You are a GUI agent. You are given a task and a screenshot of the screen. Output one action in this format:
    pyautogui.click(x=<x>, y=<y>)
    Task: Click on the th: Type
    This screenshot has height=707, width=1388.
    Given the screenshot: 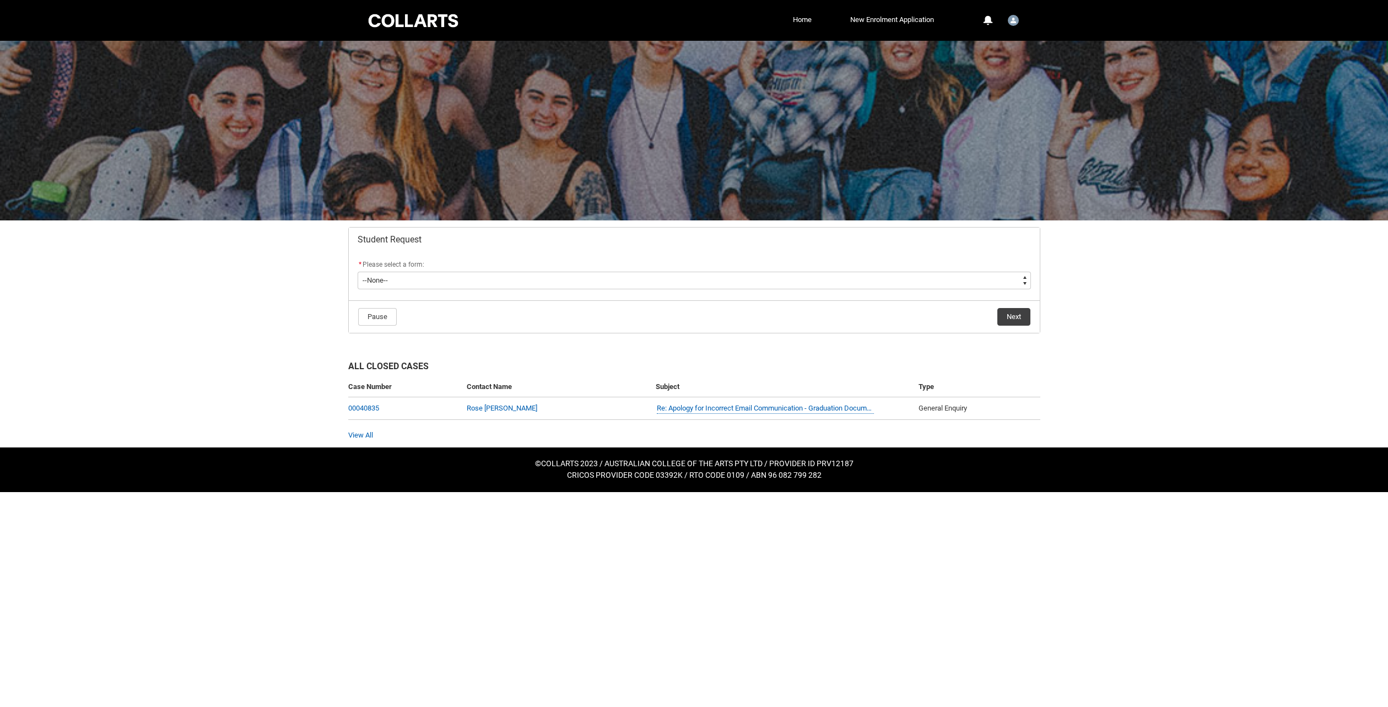 What is the action you would take?
    pyautogui.click(x=977, y=387)
    